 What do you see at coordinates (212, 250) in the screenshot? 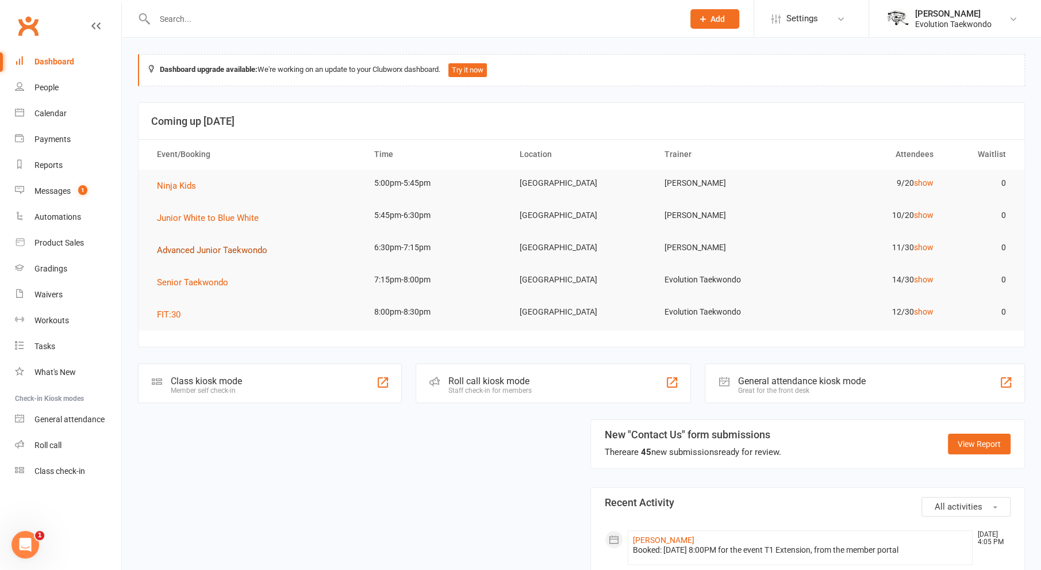
I see `span: Advanced Junior Taekwondo` at bounding box center [212, 250].